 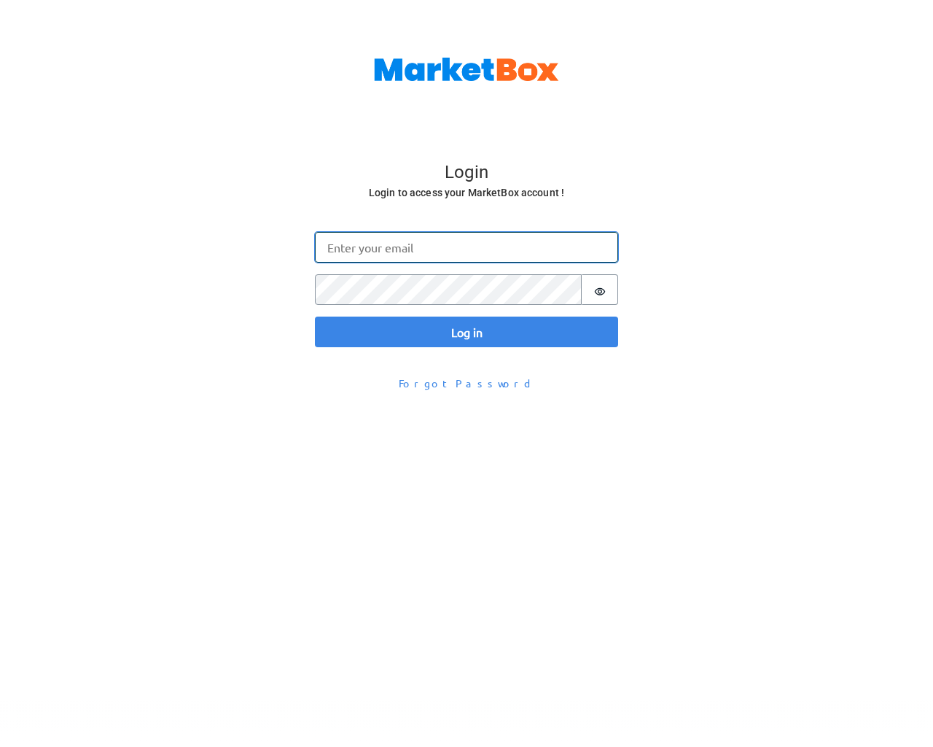 I want to click on h4: Login, so click(x=467, y=173).